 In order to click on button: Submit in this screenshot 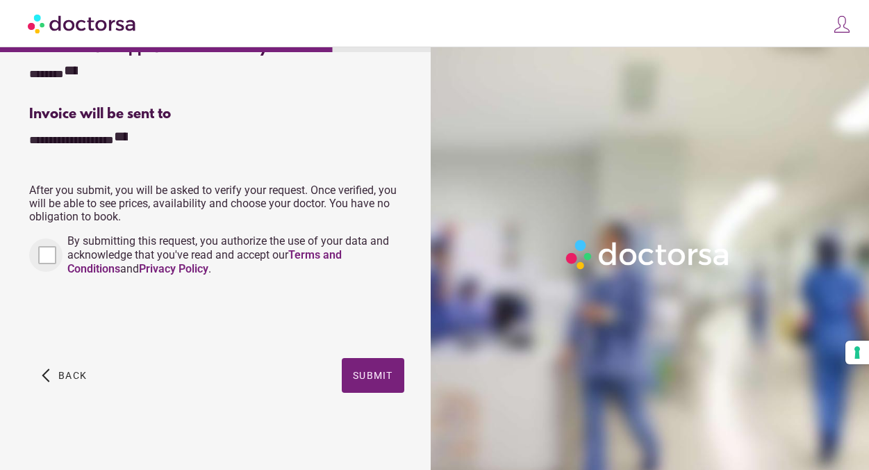, I will do `click(373, 375)`.